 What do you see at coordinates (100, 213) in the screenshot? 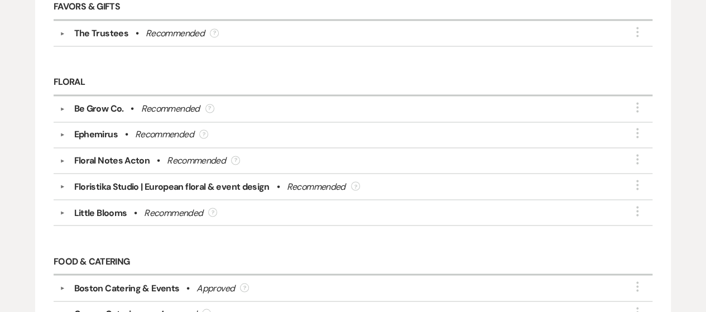
I see `div: Little Blooms` at bounding box center [100, 213].